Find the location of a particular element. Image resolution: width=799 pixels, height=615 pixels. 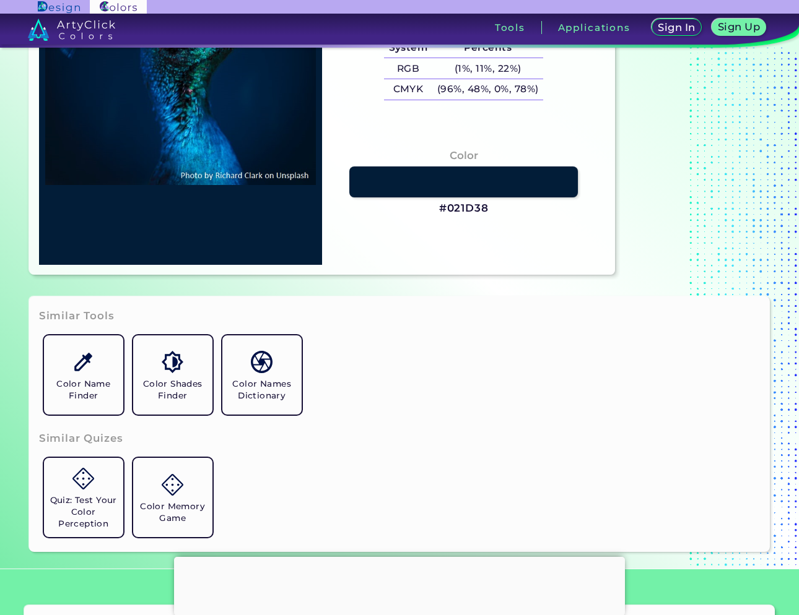

a: Sign In is located at coordinates (676, 27).